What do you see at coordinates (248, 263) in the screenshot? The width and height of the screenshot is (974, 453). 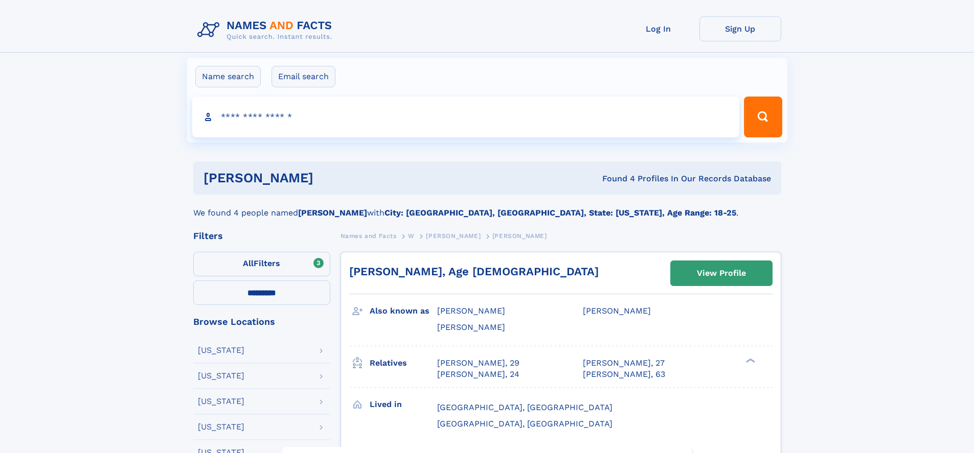 I see `span: All` at bounding box center [248, 263].